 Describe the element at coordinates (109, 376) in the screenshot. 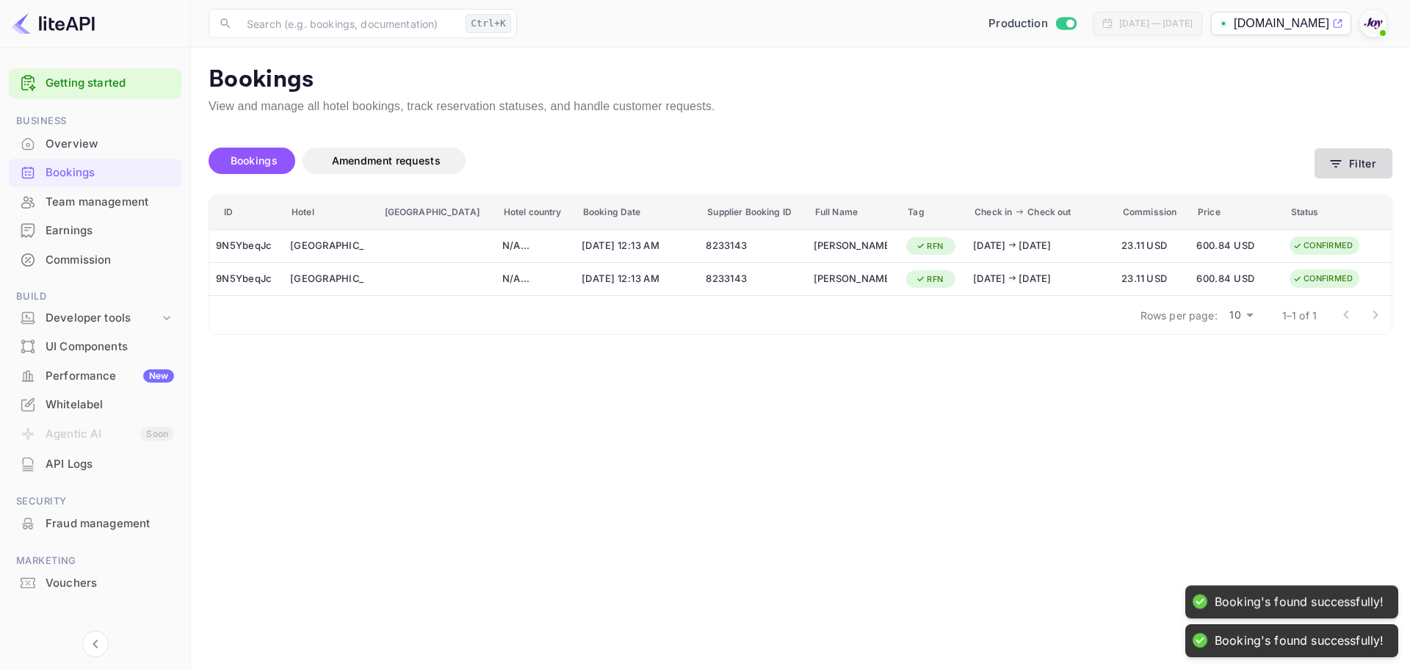

I see `div: Performance` at that location.